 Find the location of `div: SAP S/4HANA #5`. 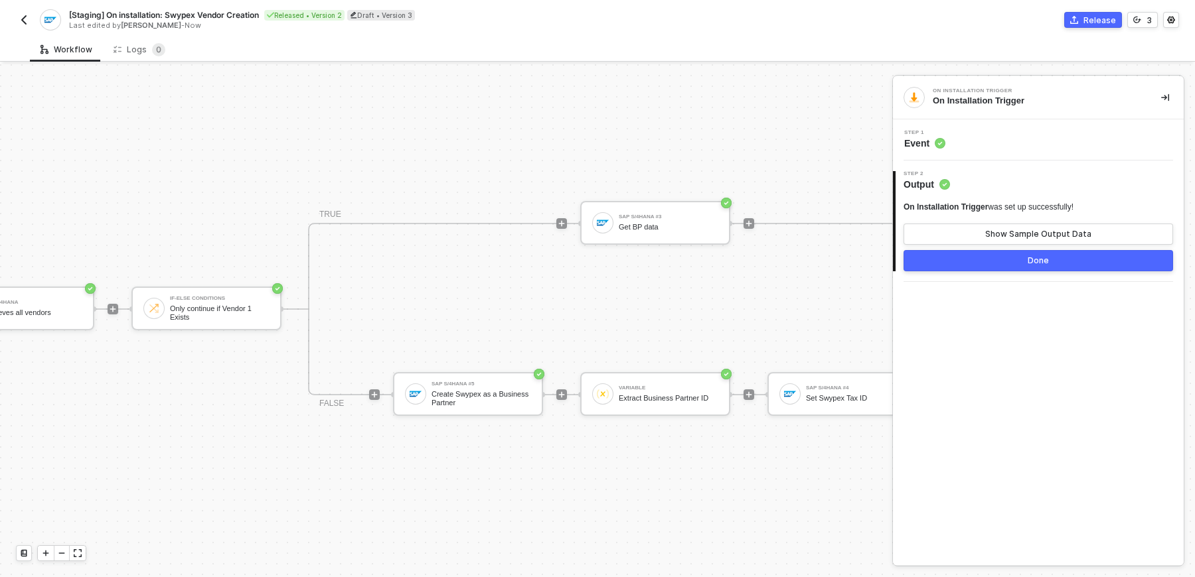

div: SAP S/4HANA #5 is located at coordinates (481, 384).